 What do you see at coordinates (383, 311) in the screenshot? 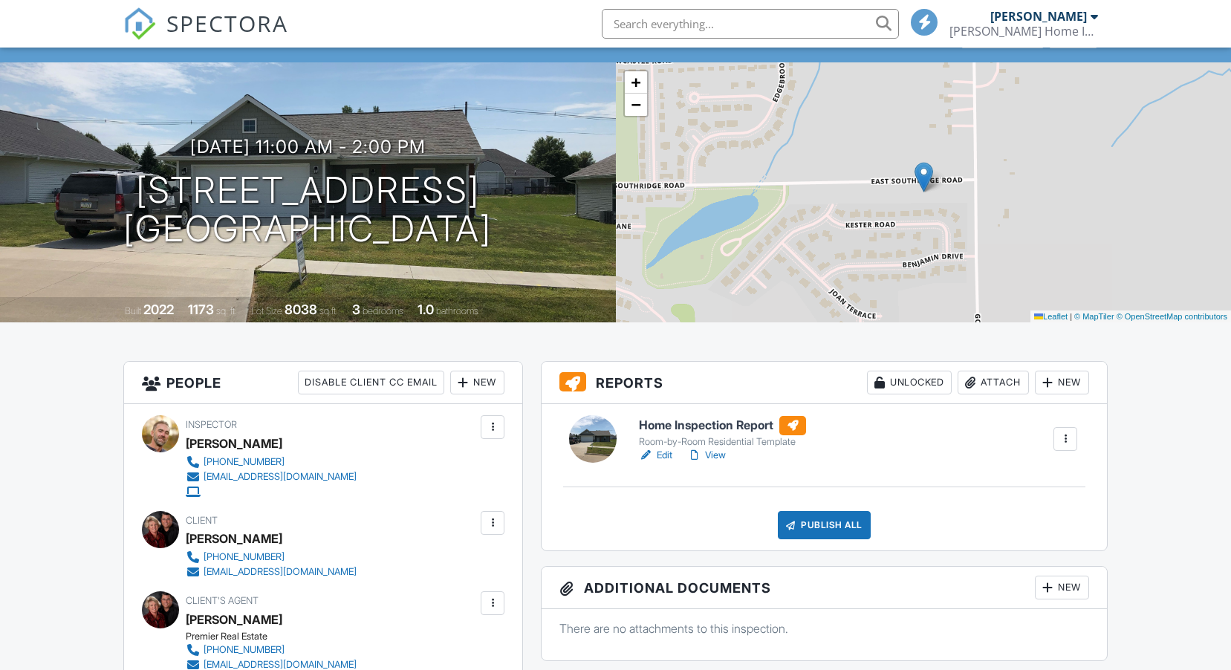
I see `span: bedrooms` at bounding box center [383, 311].